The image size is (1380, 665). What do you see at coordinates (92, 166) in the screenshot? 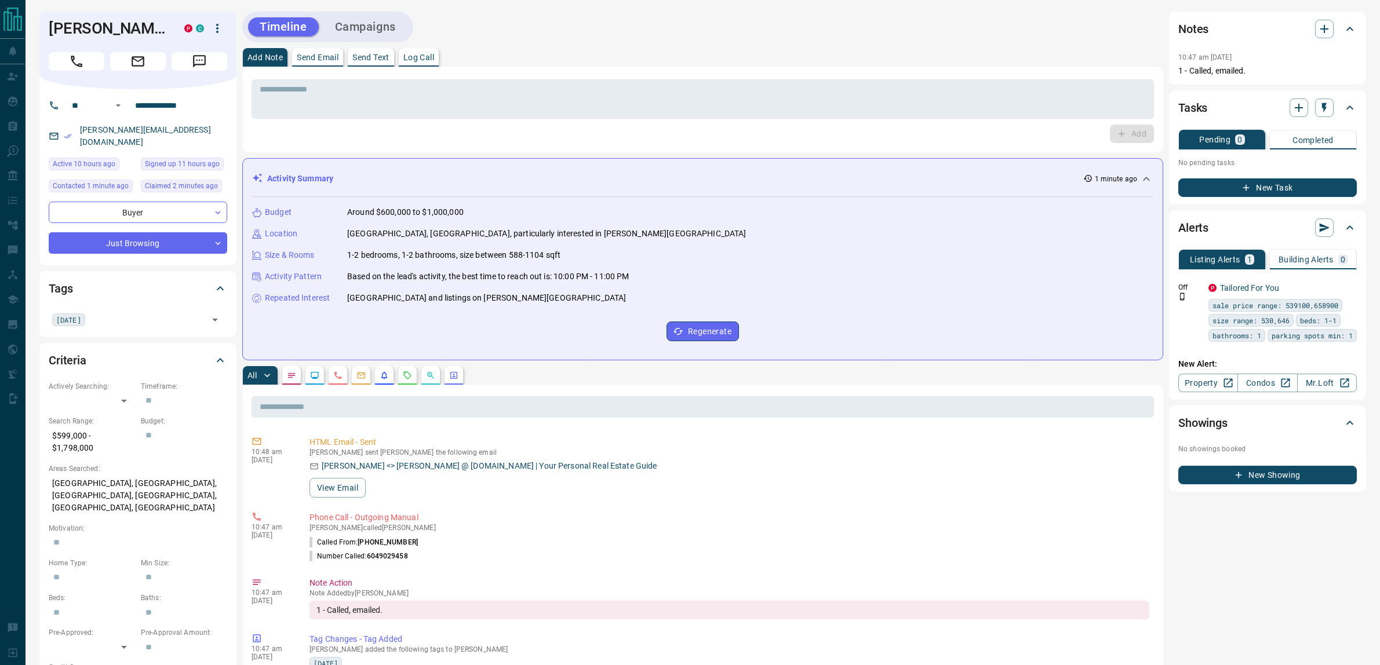
I see `div: Sat Aug 16 2025` at bounding box center [92, 166].